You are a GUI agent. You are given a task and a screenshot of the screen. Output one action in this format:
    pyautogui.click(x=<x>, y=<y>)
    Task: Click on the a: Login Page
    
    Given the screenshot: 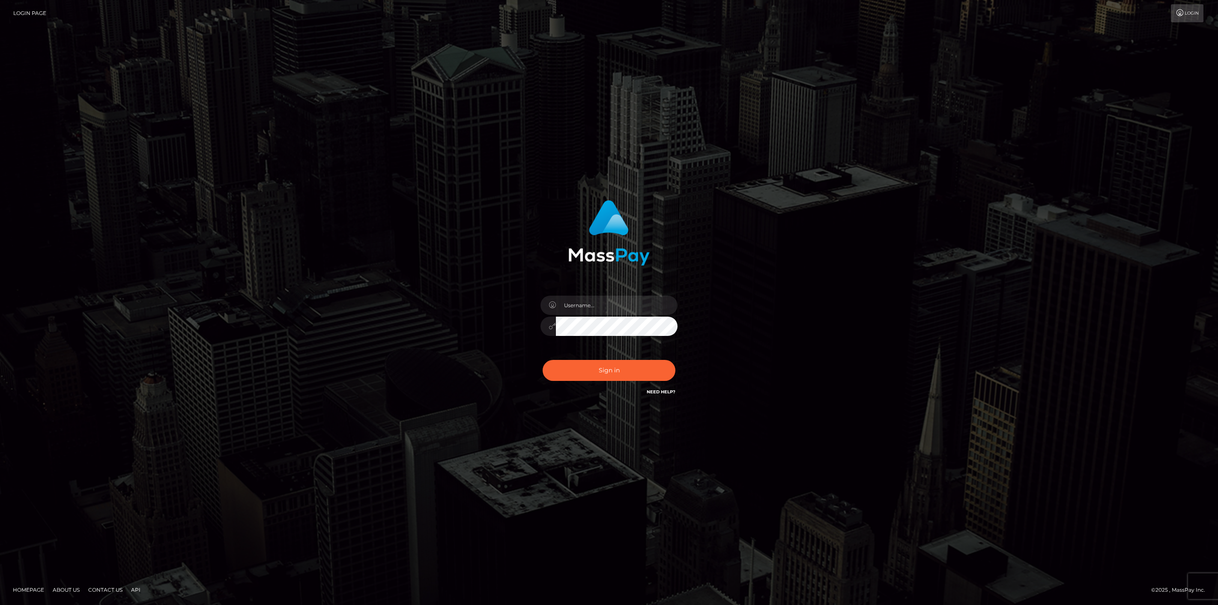 What is the action you would take?
    pyautogui.click(x=30, y=13)
    